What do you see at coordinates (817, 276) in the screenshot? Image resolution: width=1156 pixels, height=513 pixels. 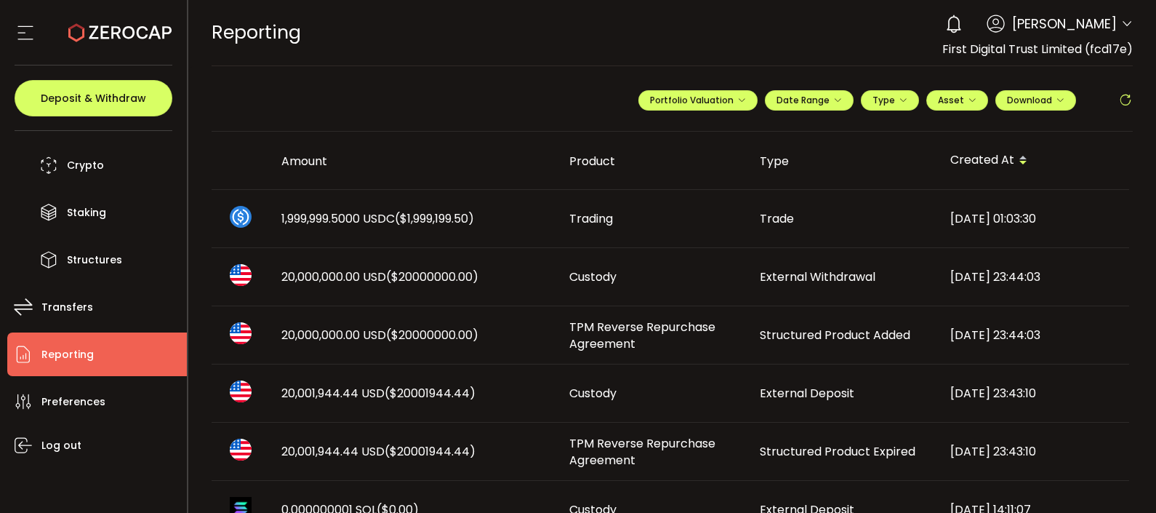 I see `span: External Withdrawal` at bounding box center [817, 276].